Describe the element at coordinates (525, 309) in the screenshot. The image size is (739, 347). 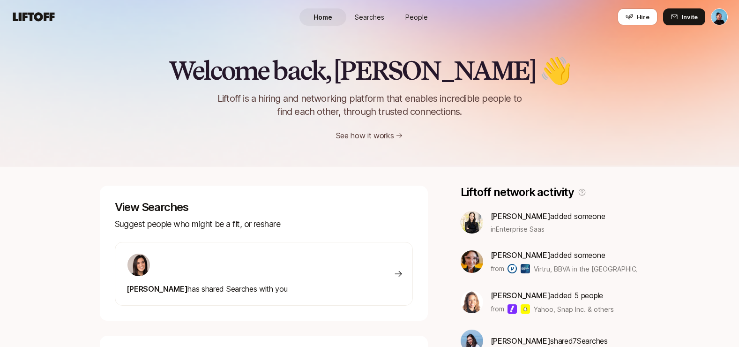
I see `img: Snap Inc.` at that location.